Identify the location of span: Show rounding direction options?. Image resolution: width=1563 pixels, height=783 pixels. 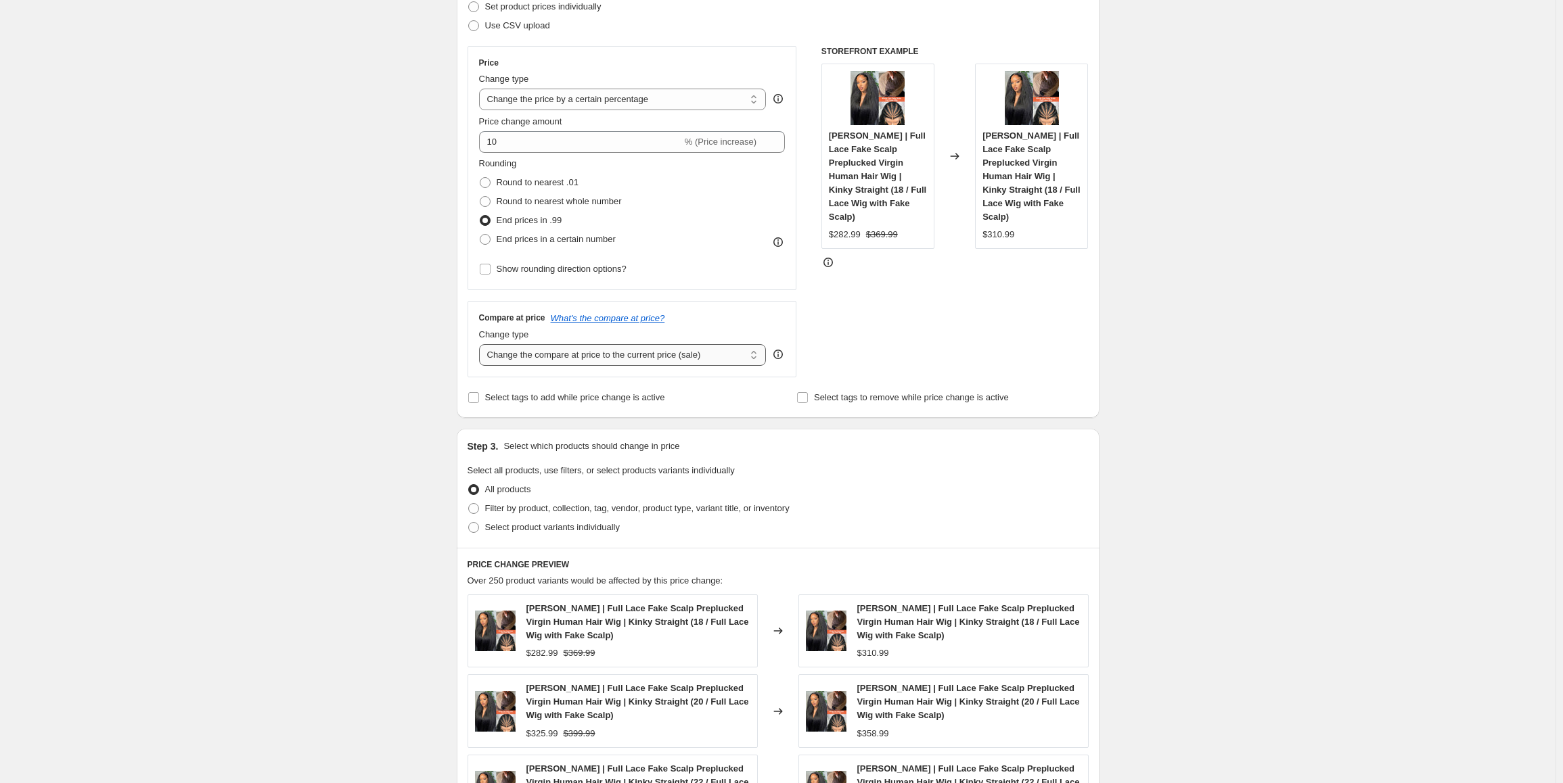
(561, 269).